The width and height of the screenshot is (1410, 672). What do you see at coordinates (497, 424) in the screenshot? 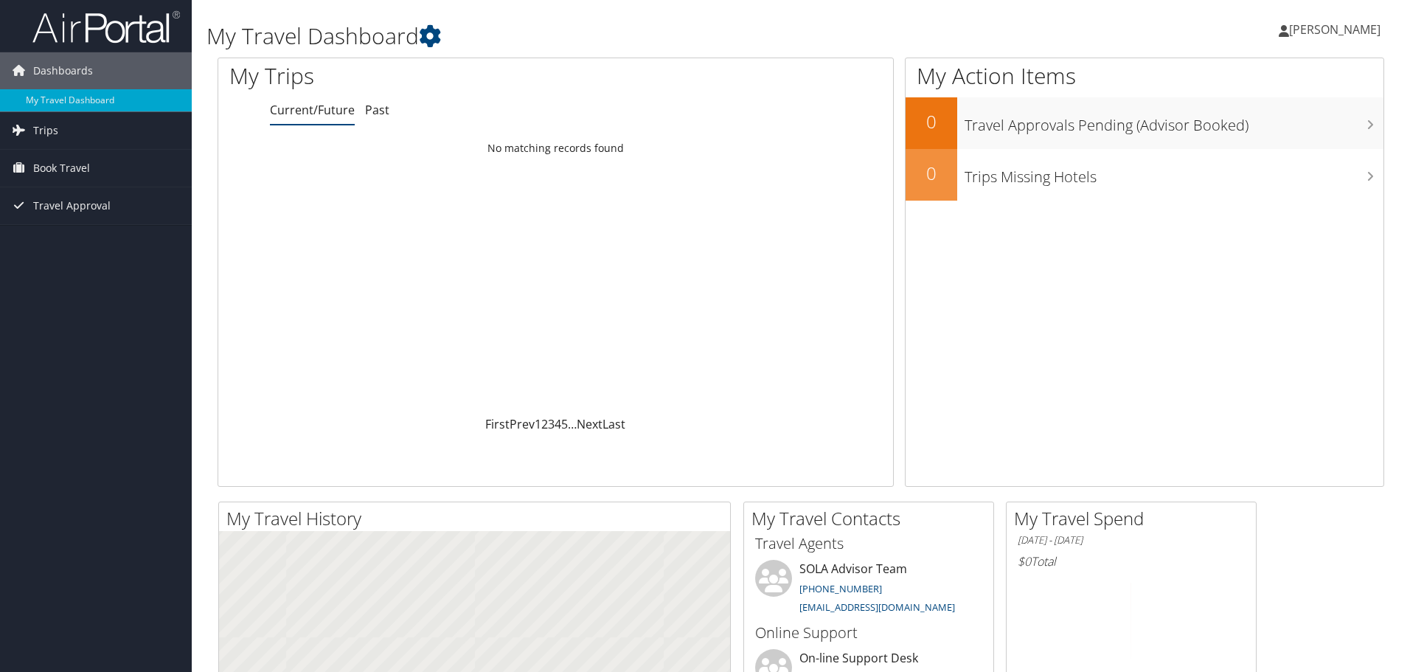
I see `a: First` at bounding box center [497, 424].